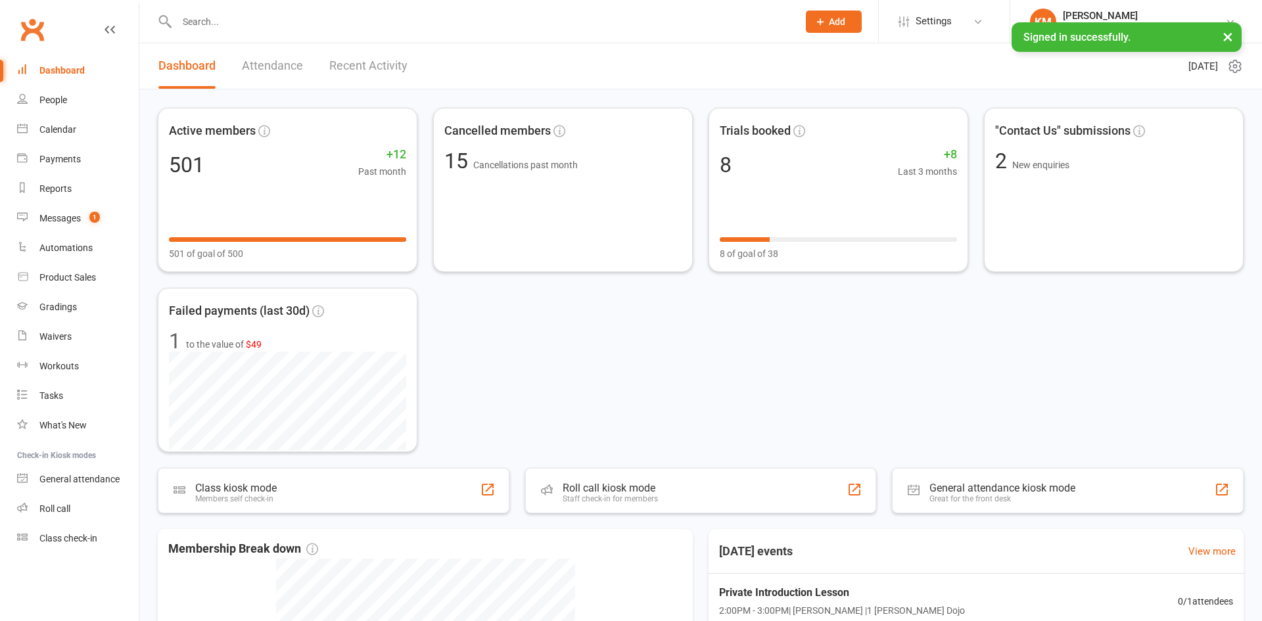 The image size is (1262, 621). I want to click on a: What's New, so click(78, 425).